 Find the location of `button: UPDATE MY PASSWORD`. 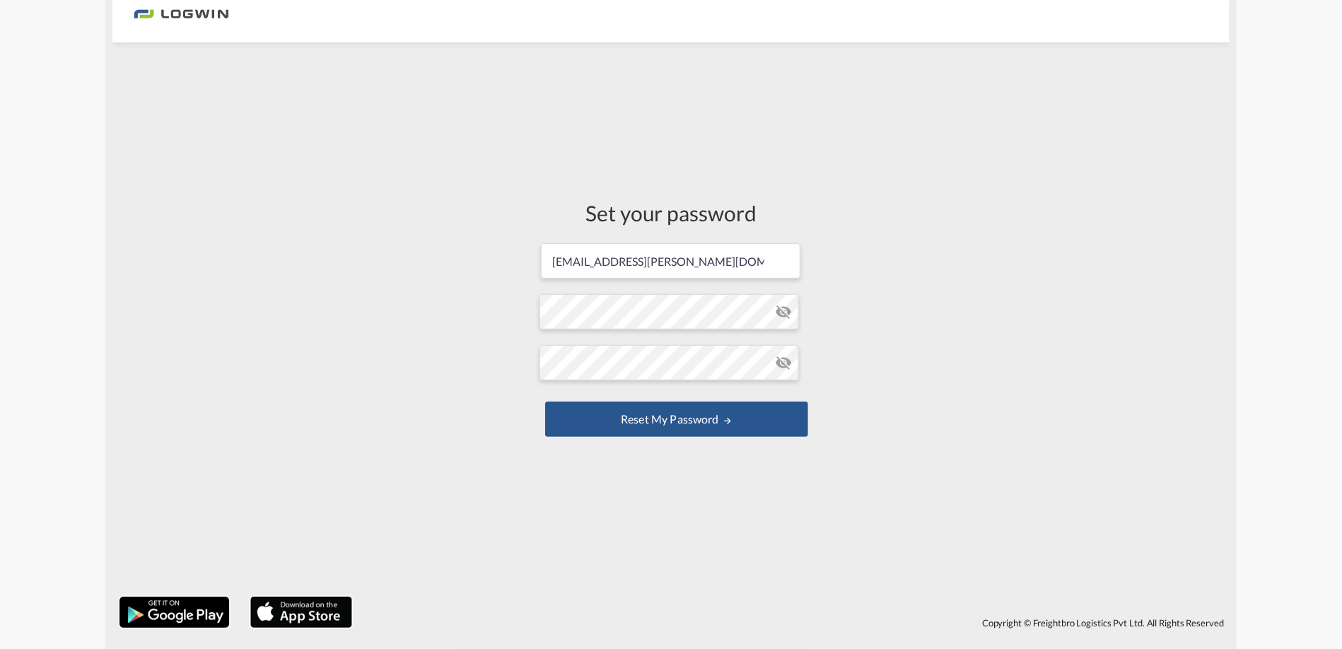

button: UPDATE MY PASSWORD is located at coordinates (677, 419).